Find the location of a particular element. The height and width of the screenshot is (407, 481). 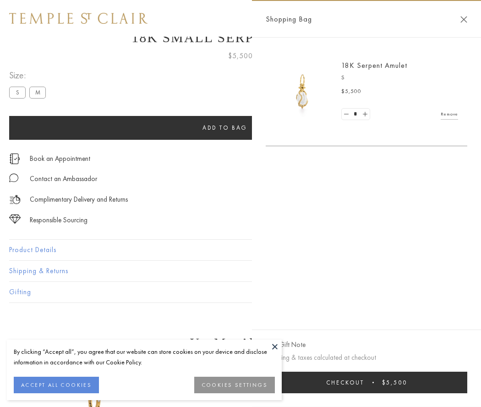

button: ACCEPT ALL COOKIES is located at coordinates (56, 385).